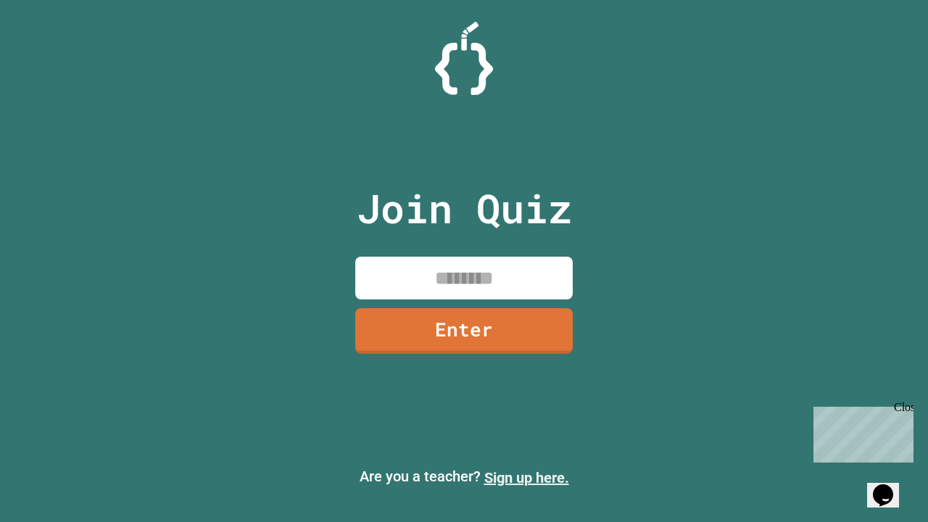 The width and height of the screenshot is (928, 522). I want to click on div: Chat with us now!Close, so click(53, 49).